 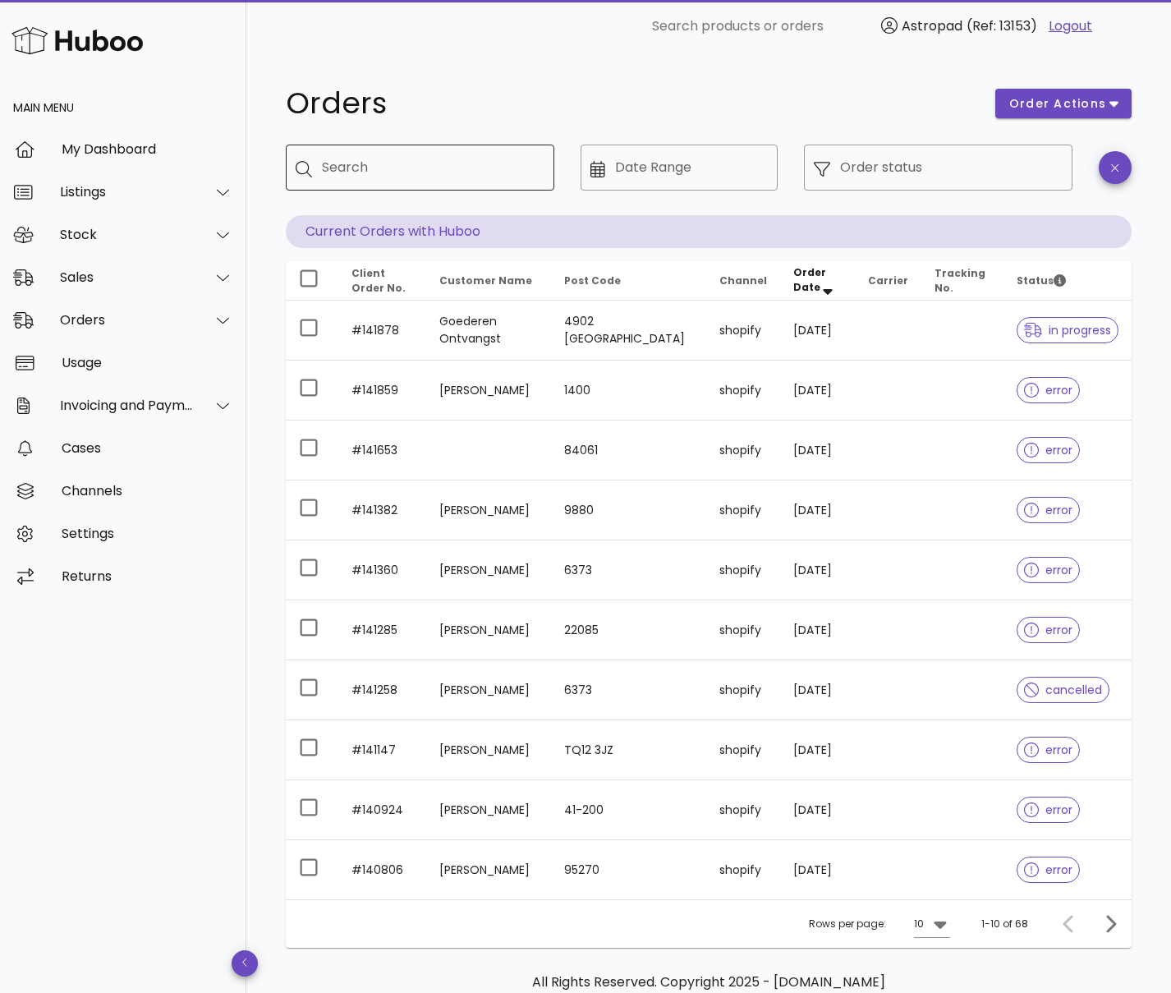 What do you see at coordinates (1110, 924) in the screenshot?
I see `button: Next page` at bounding box center [1110, 924].